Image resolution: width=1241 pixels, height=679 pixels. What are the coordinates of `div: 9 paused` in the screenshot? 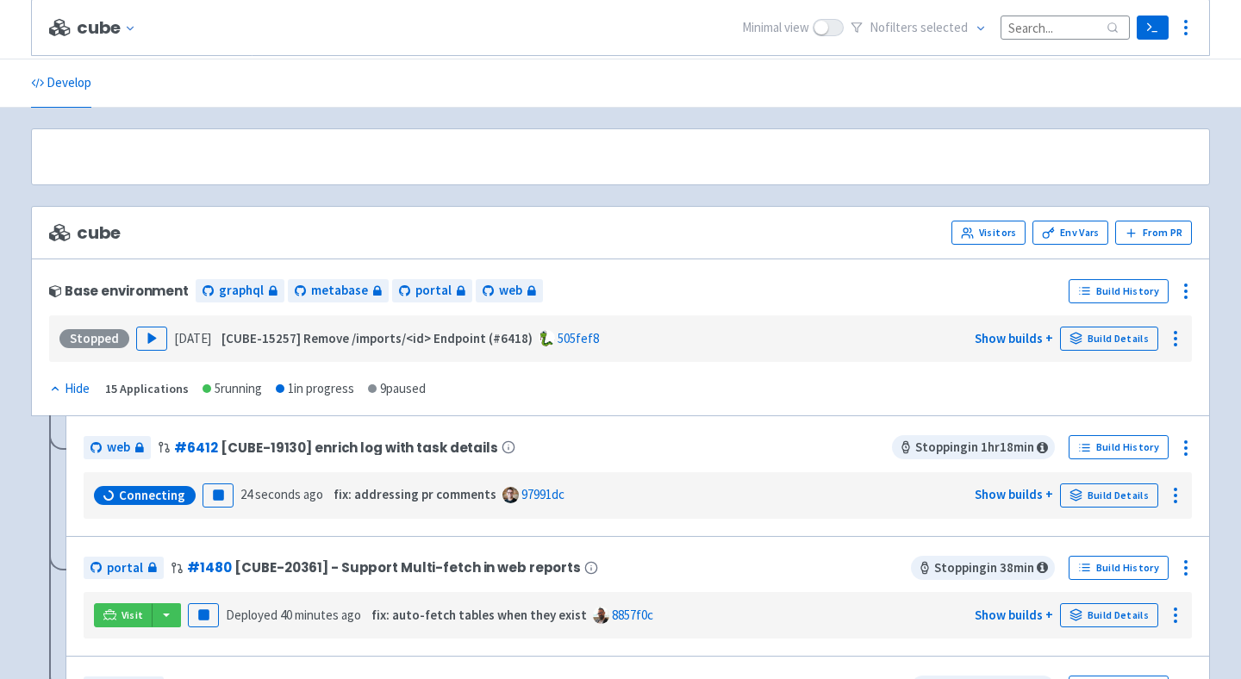 It's located at (396, 389).